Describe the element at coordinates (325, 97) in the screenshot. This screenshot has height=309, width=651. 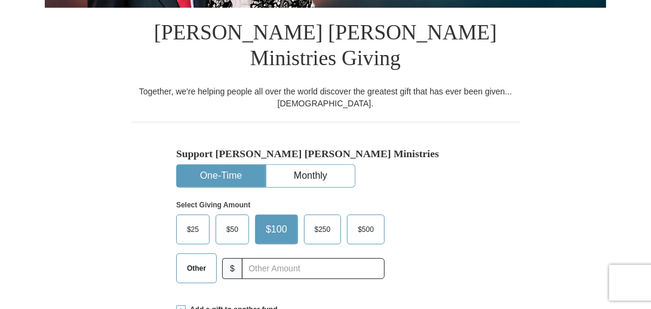
I see `div: Together, we're helping people all over the world discover the greatest gift that has ever been g...` at that location.